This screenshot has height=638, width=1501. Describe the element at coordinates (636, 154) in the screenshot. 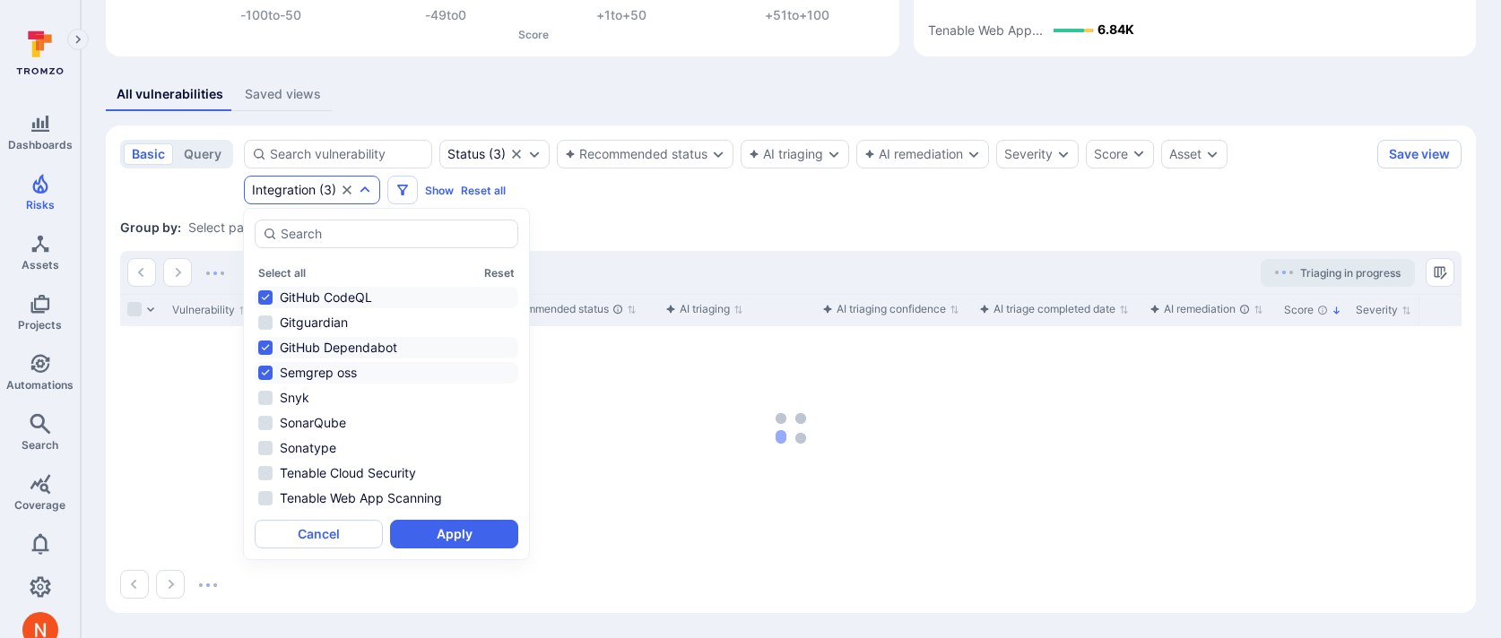

I see `button: Recommended status` at that location.